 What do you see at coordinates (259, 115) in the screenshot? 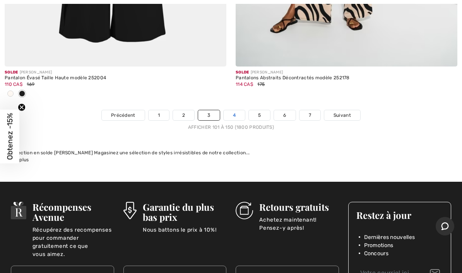
I see `a: 5` at bounding box center [259, 115].